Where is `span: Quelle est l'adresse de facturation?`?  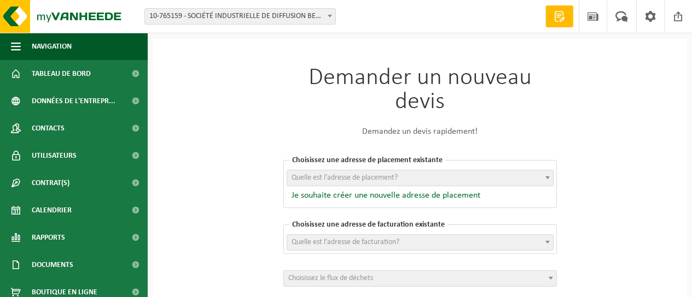
span: Quelle est l'adresse de facturation? is located at coordinates (345, 242).